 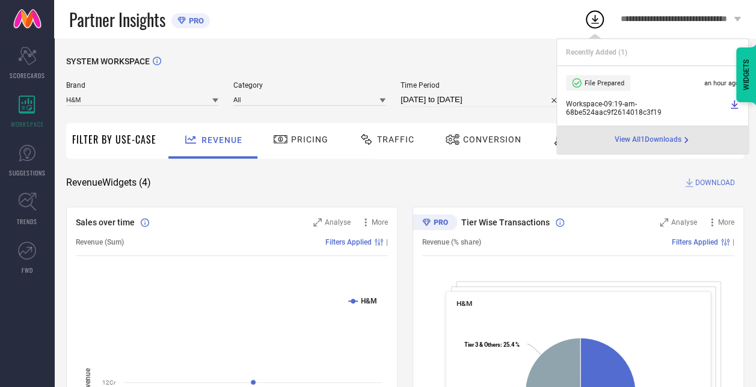 What do you see at coordinates (27, 75) in the screenshot?
I see `span: SCORECARDS` at bounding box center [27, 75].